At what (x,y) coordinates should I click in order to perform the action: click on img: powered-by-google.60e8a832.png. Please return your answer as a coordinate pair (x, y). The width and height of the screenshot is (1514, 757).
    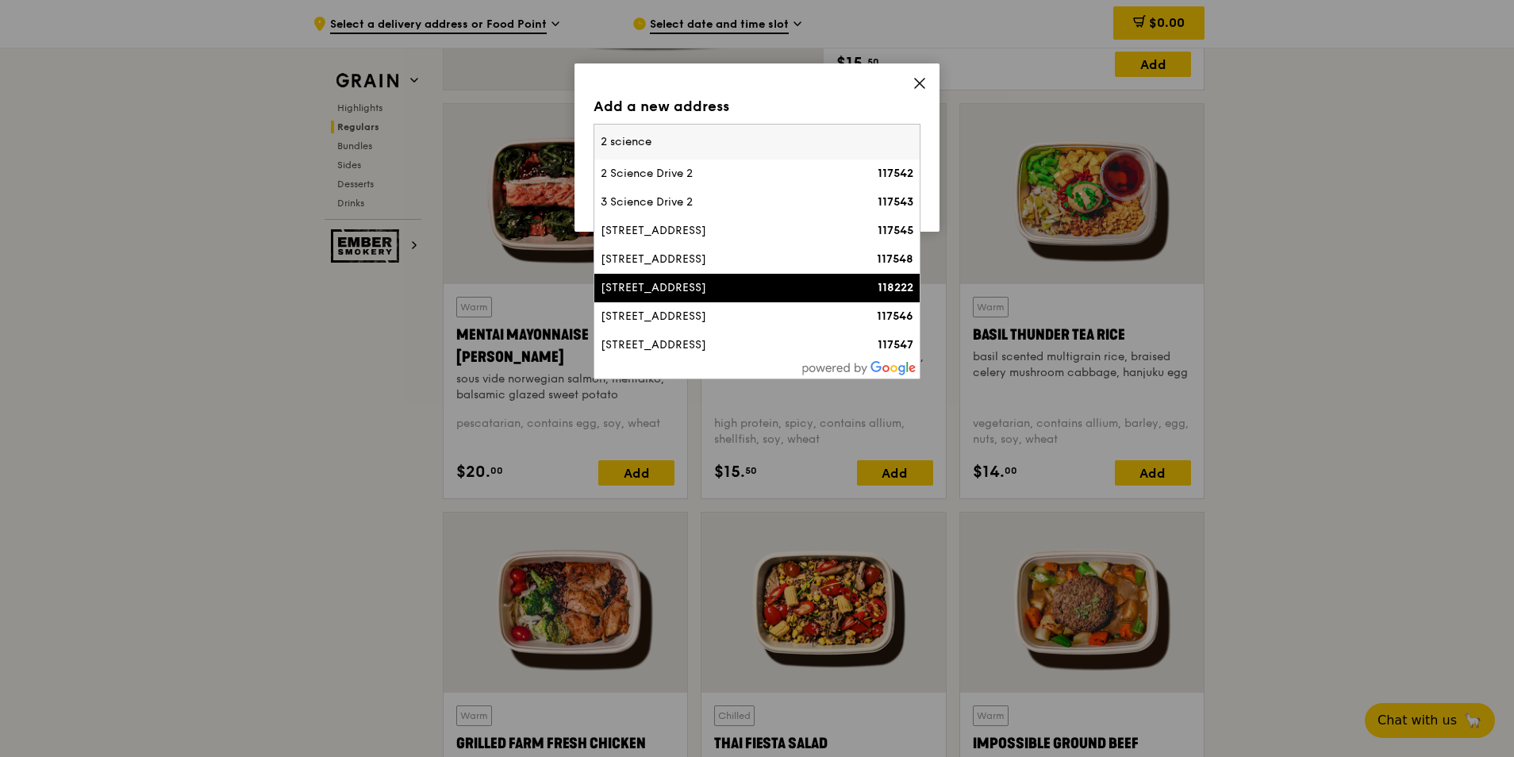
    Looking at the image, I should click on (859, 368).